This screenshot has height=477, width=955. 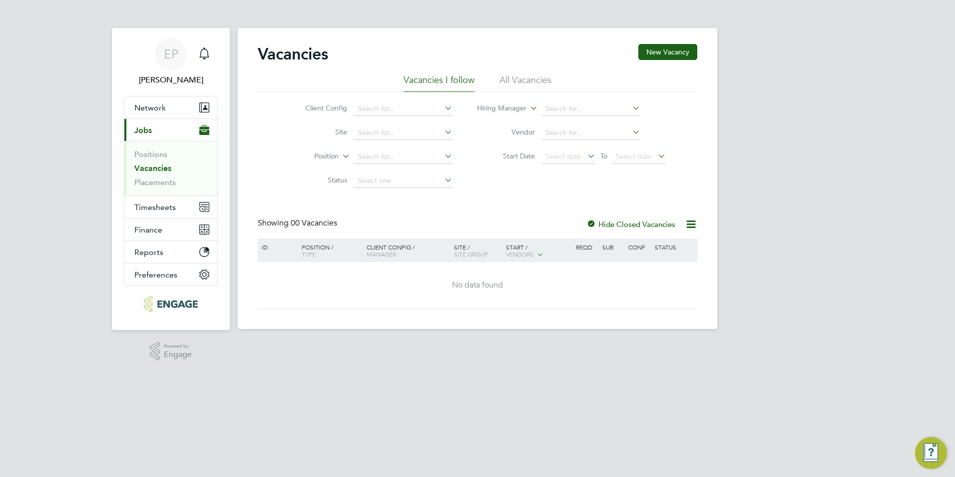 What do you see at coordinates (153, 168) in the screenshot?
I see `a: Vacancies` at bounding box center [153, 168].